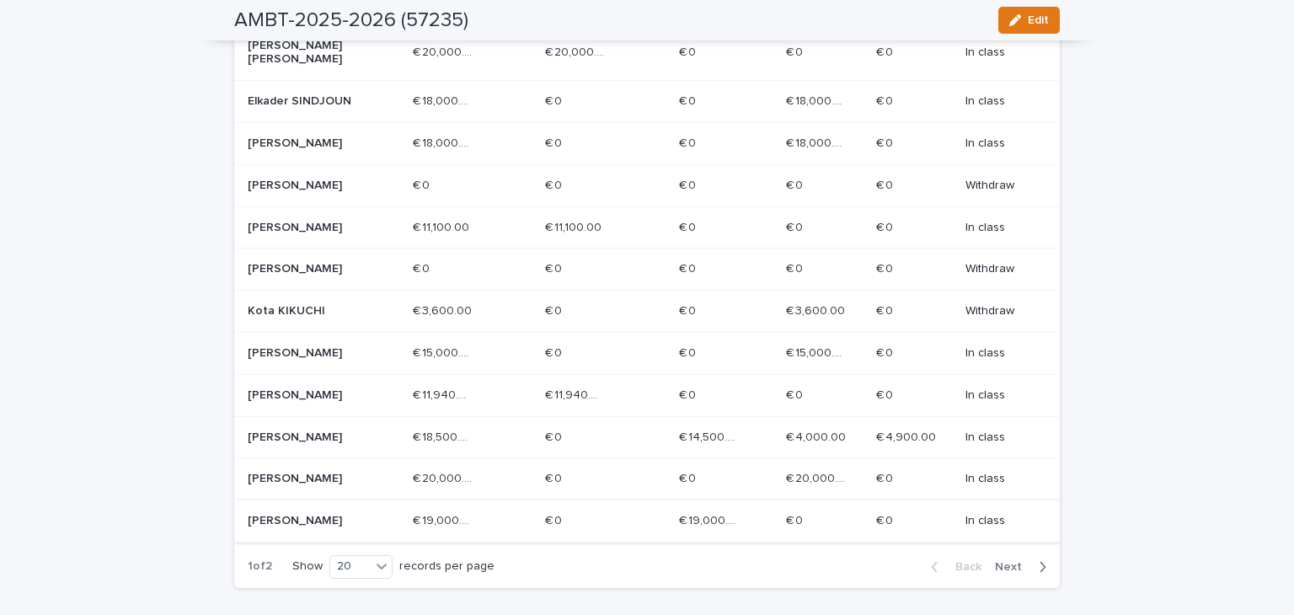 The height and width of the screenshot is (615, 1294). Describe the element at coordinates (444, 309) in the screenshot. I see `p: € 3,600.00` at that location.